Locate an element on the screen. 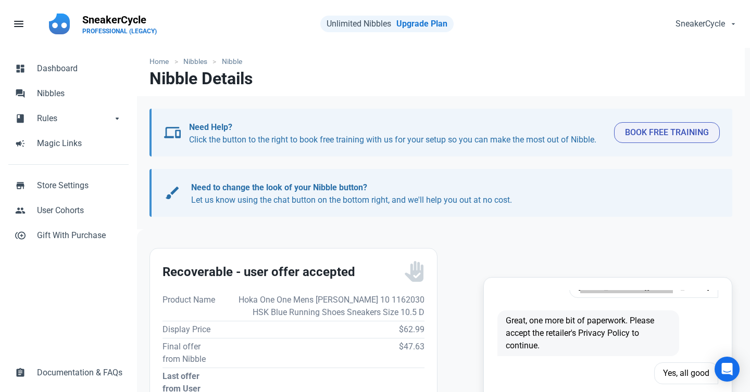  a: control_point_duplicateGift With Purchase is located at coordinates (68, 236).